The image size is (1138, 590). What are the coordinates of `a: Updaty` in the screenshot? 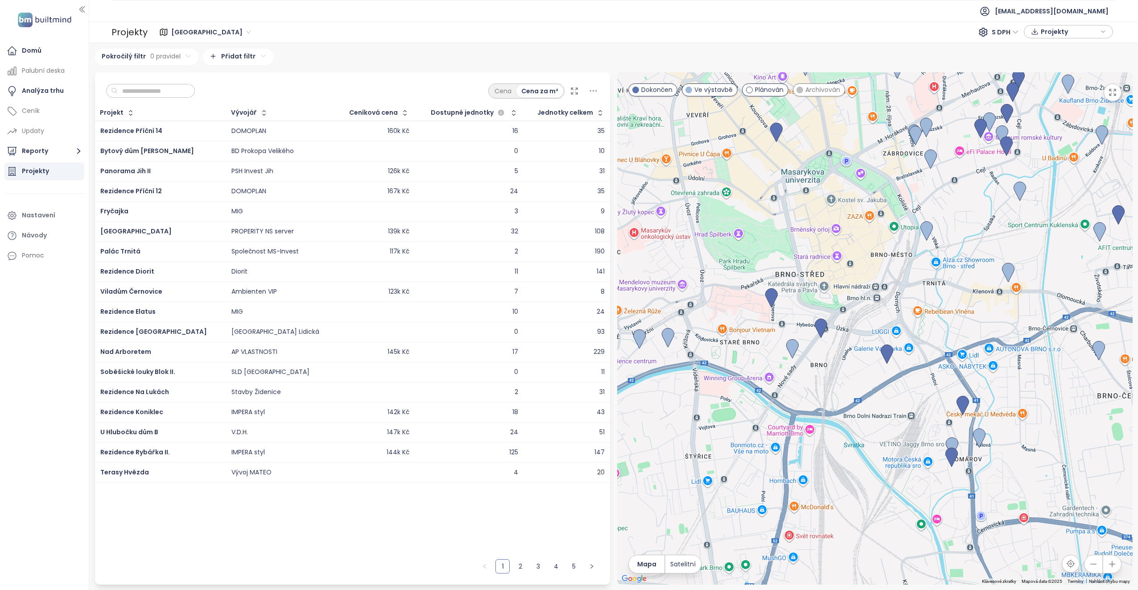 It's located at (44, 131).